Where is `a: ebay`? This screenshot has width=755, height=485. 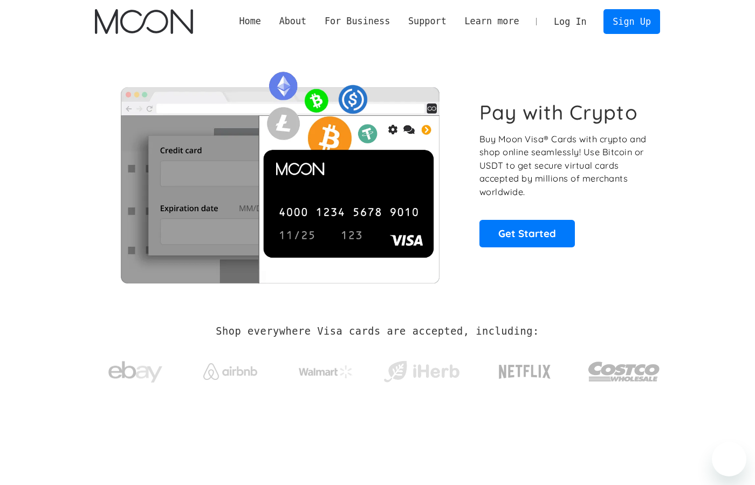 a: ebay is located at coordinates (135, 369).